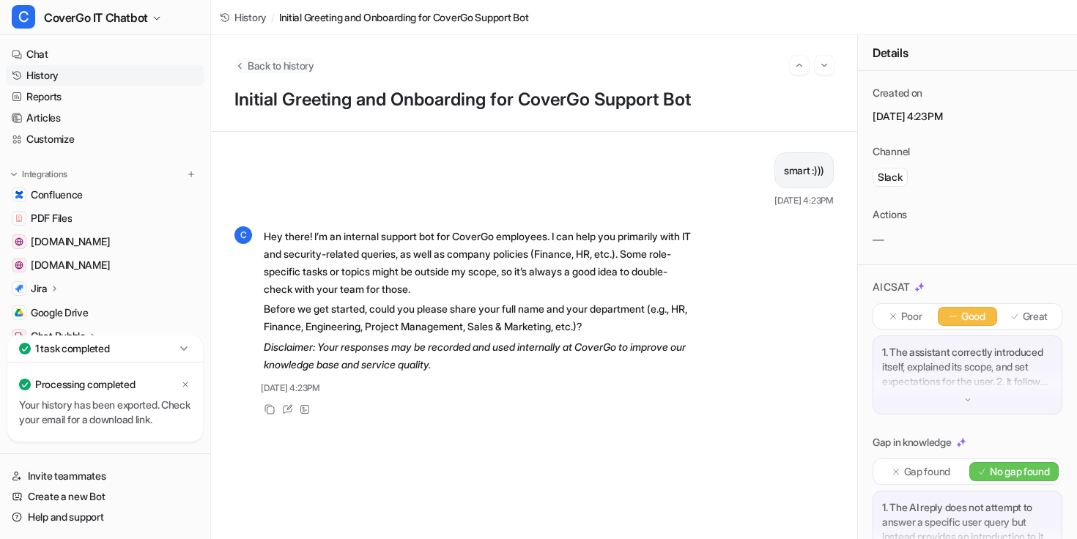 The height and width of the screenshot is (539, 1077). What do you see at coordinates (478, 263) in the screenshot?
I see `p: Hey there! I’m an internal support bot for CoverGo employees. I can help you primarily with IT an...` at bounding box center [478, 263].